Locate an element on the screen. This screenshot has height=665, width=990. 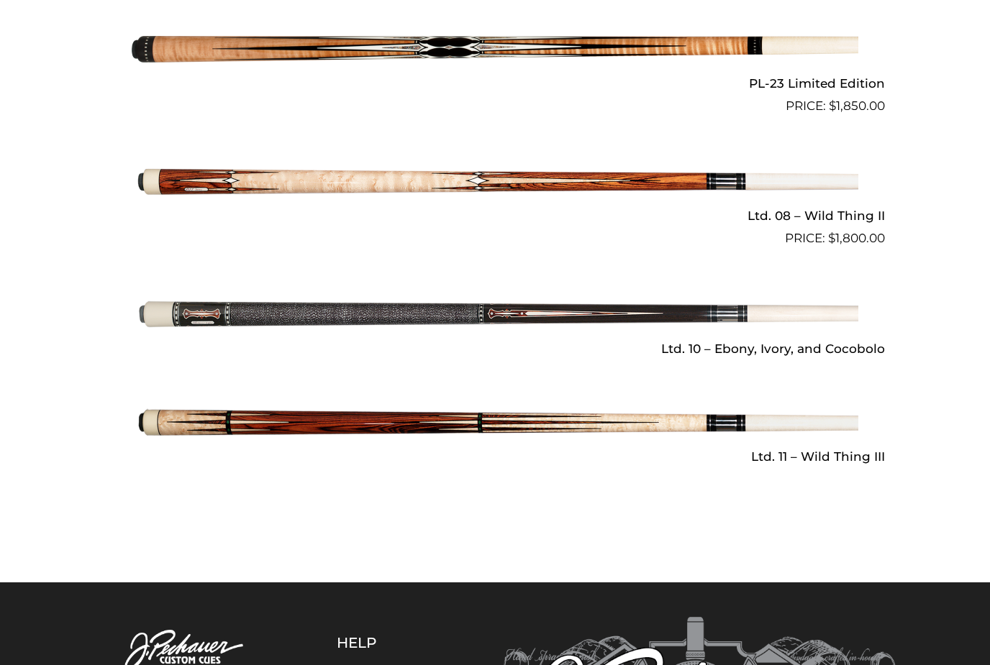
img: Ltd. 08 - Wild Thing II is located at coordinates (495, 182).